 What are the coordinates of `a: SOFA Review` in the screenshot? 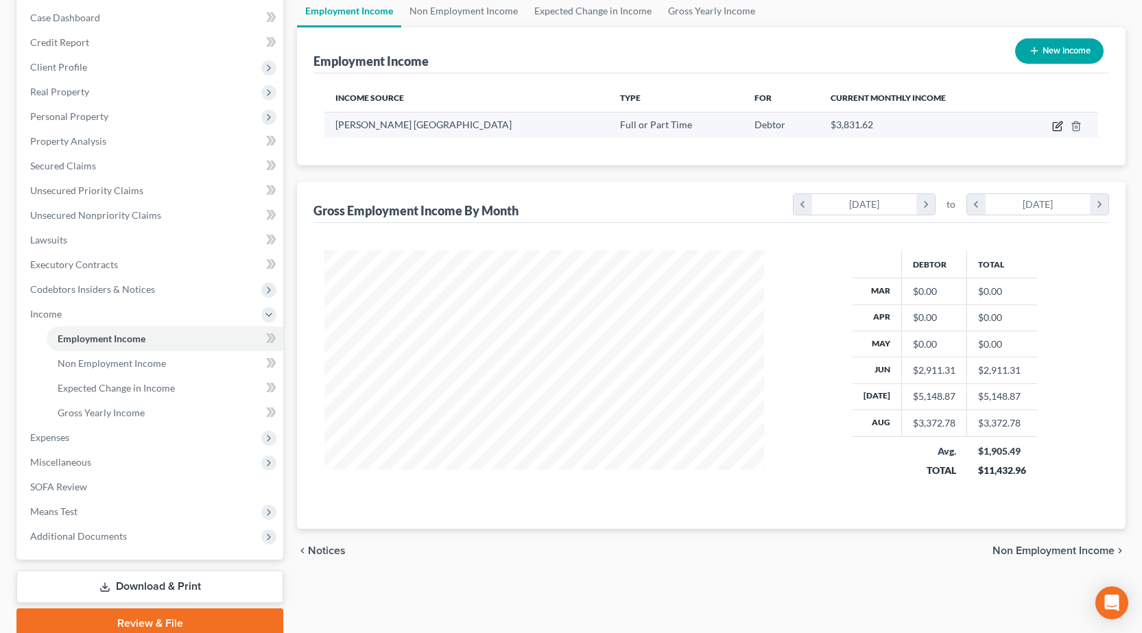 It's located at (151, 487).